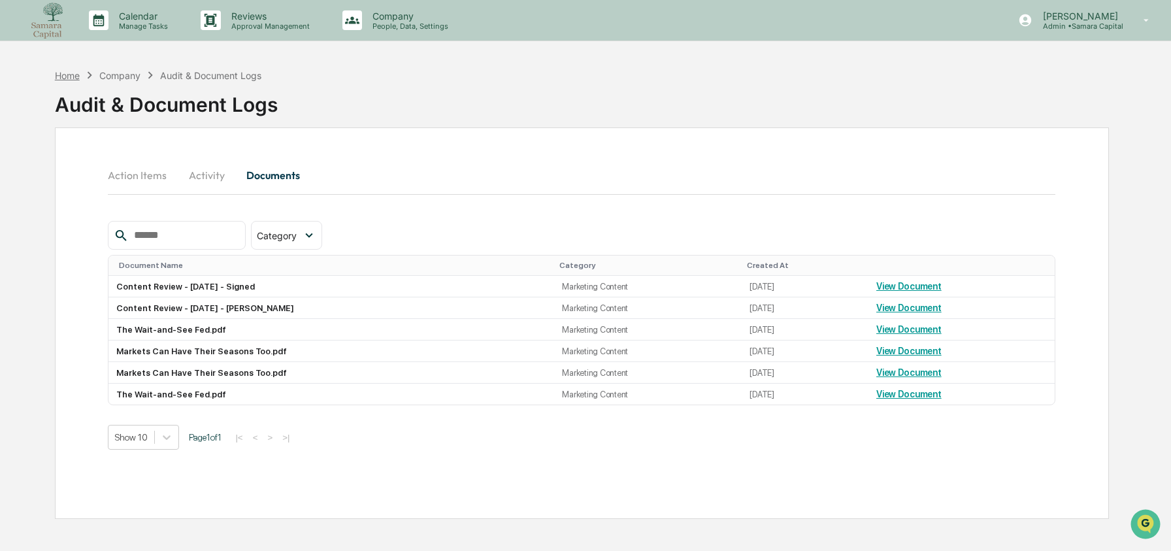  I want to click on a: 🔎Data Lookup, so click(48, 196).